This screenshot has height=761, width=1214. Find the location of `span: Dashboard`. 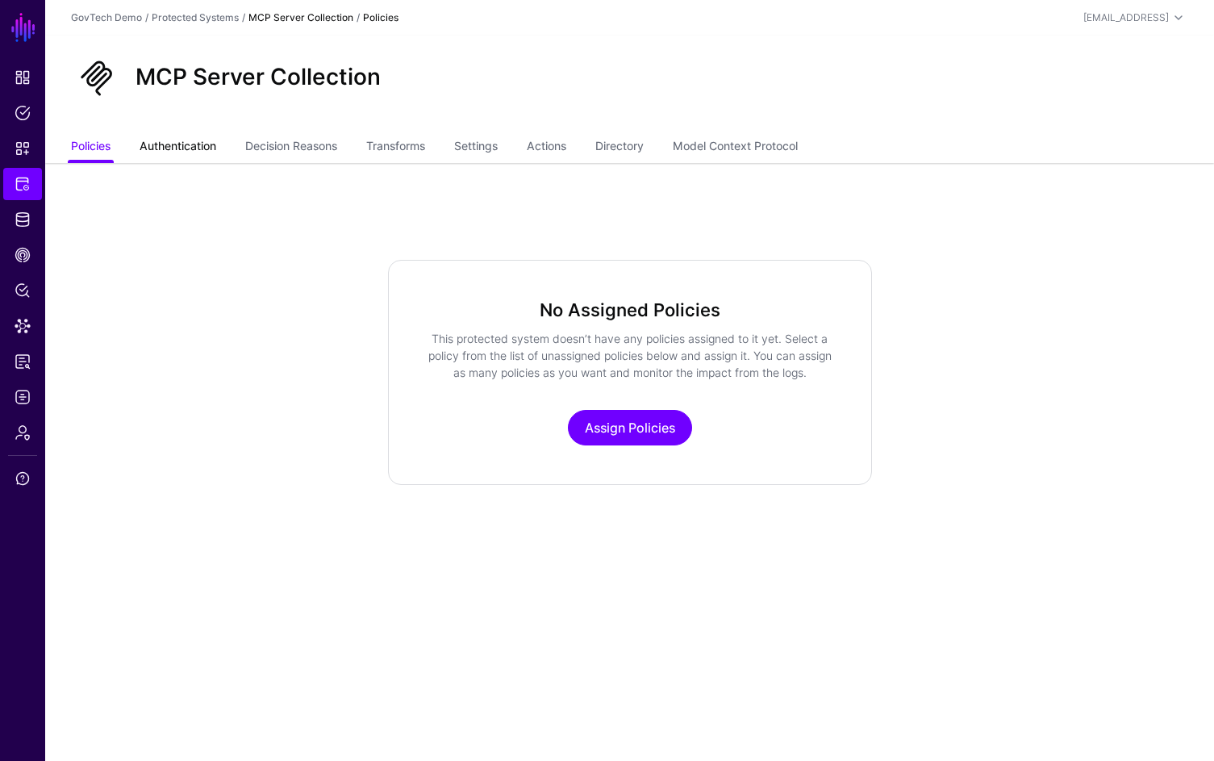

span: Dashboard is located at coordinates (23, 77).